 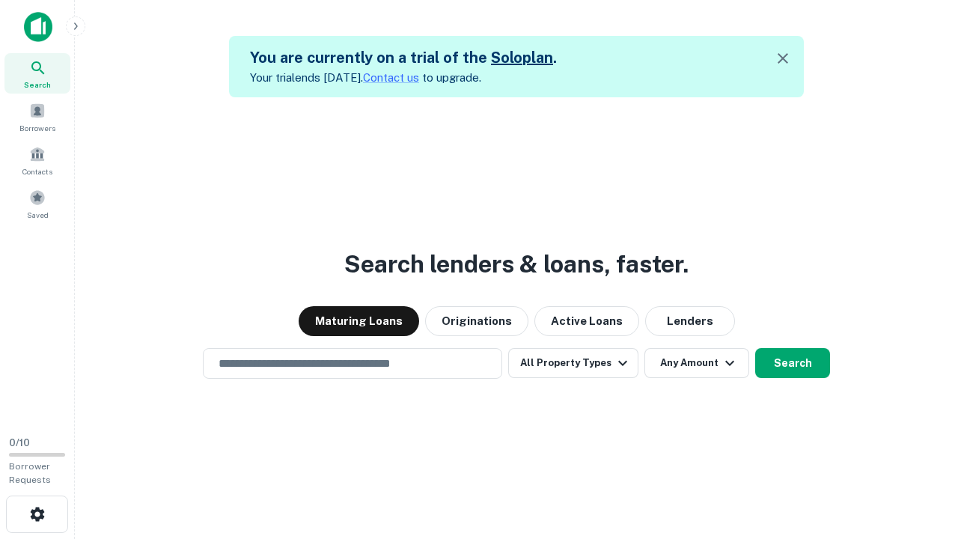 What do you see at coordinates (37, 73) in the screenshot?
I see `a: Search` at bounding box center [37, 73].